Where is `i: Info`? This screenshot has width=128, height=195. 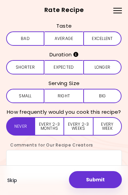
i: Info is located at coordinates (76, 54).